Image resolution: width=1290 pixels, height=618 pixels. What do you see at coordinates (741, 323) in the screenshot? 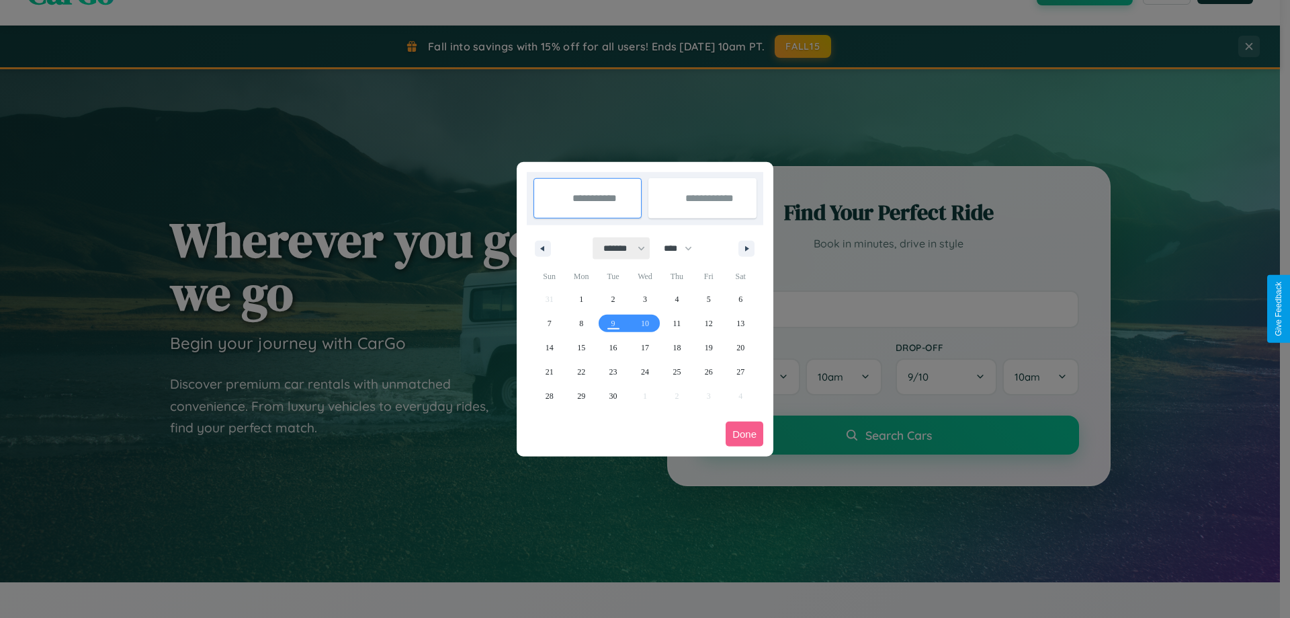
I see `span: 13` at bounding box center [741, 323].